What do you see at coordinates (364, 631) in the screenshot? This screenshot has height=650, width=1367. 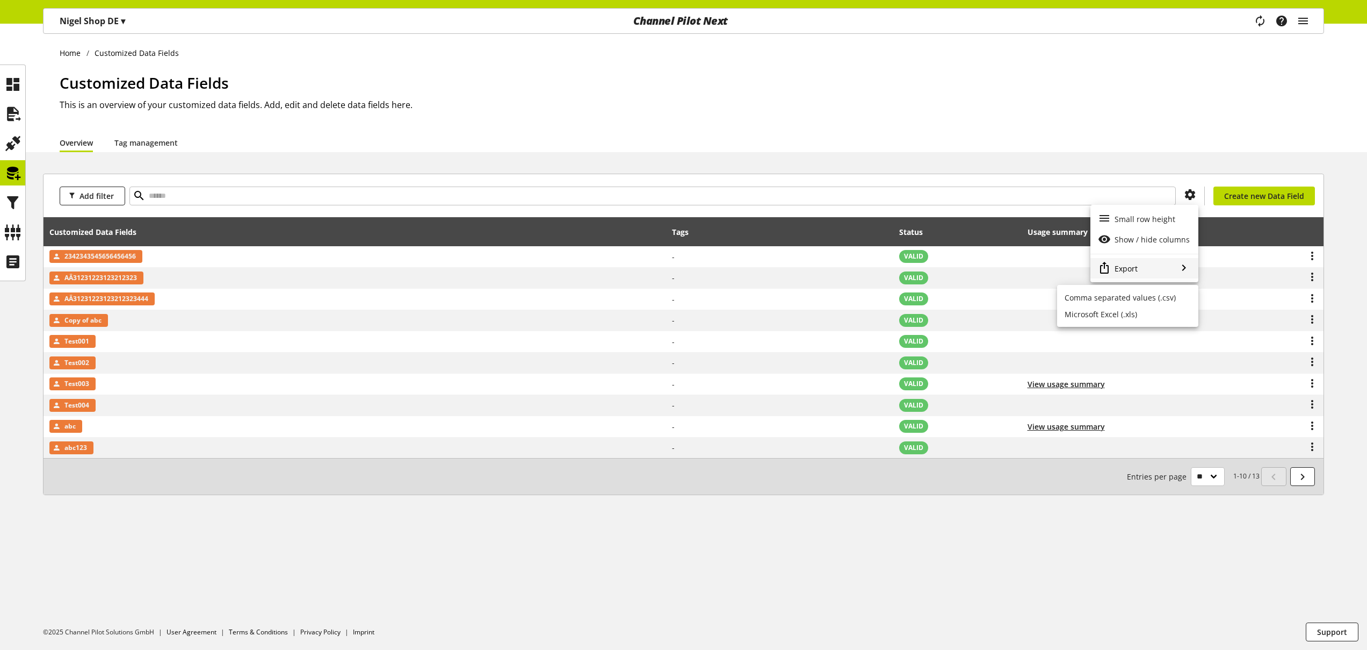 I see `a: Imprint` at bounding box center [364, 631].